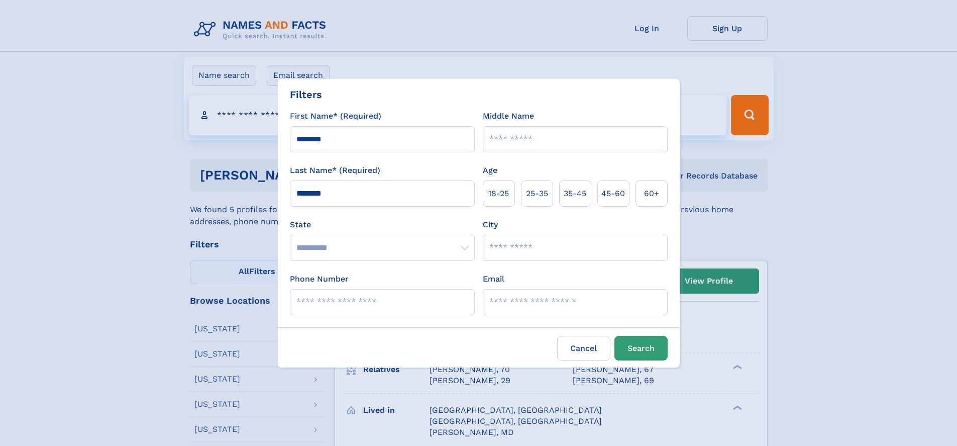  What do you see at coordinates (509, 116) in the screenshot?
I see `label: Middle Name` at bounding box center [509, 116].